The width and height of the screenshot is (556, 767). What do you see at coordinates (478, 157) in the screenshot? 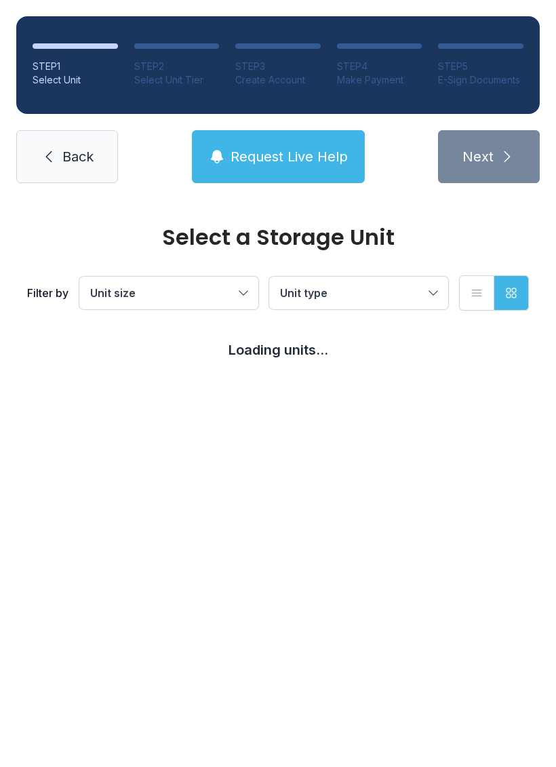
I see `span: Next` at bounding box center [478, 157].